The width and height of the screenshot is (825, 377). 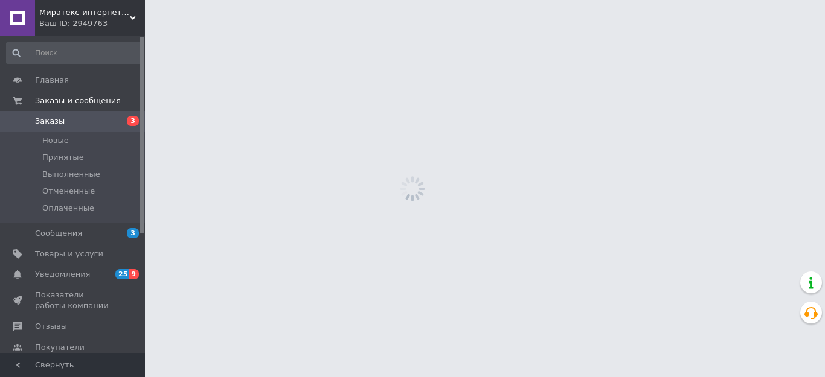 I want to click on span: Выполненные, so click(x=71, y=174).